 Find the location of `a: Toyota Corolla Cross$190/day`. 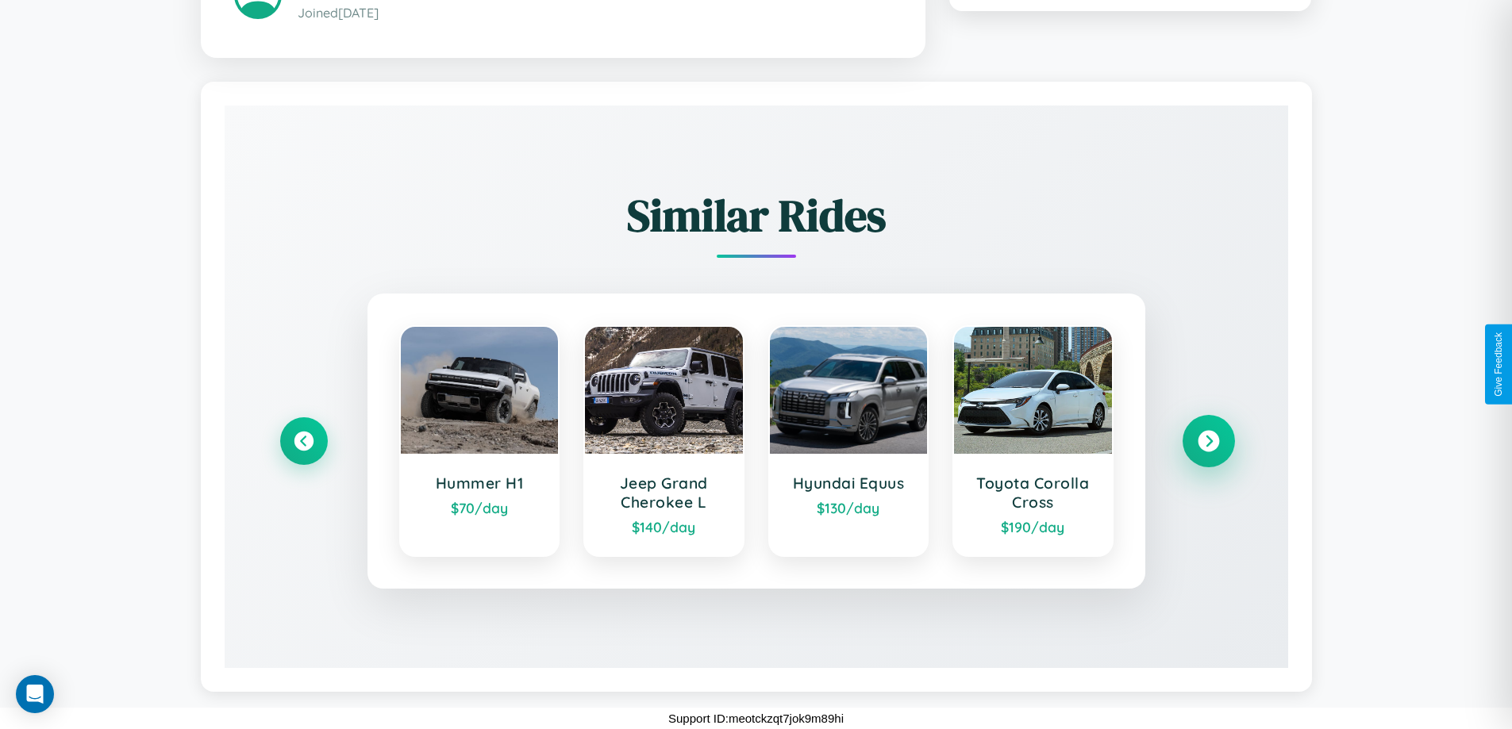

a: Toyota Corolla Cross$190/day is located at coordinates (1032, 441).